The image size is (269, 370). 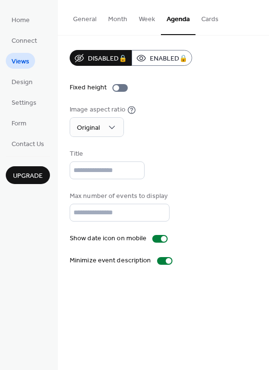 What do you see at coordinates (28, 144) in the screenshot?
I see `span: Contact Us` at bounding box center [28, 144].